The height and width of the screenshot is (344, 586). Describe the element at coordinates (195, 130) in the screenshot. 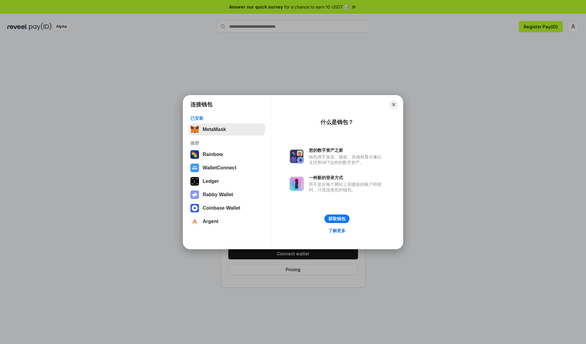

I see `img: svg+xml,%3Csvg%20fill%3D%22none%22%20height%3D%2233%22%20viewBox%3D%220%200%2035%2033%22%20width%...` at that location.